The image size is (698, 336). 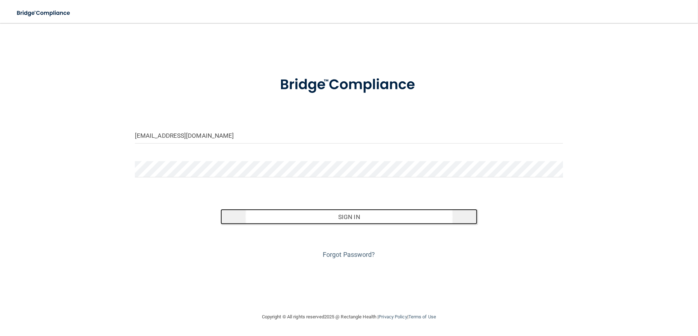 I want to click on div: Copyright © All rights reserved 2025 @ Rectangle Health | |, so click(x=349, y=317).